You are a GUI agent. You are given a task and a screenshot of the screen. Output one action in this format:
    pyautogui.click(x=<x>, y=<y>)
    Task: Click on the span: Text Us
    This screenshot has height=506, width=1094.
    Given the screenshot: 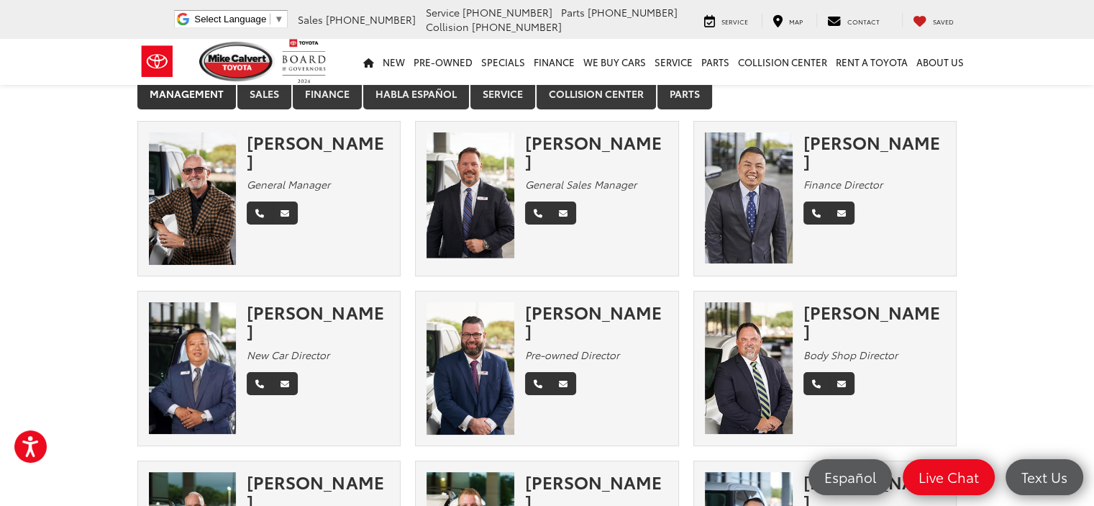 What is the action you would take?
    pyautogui.click(x=1045, y=476)
    